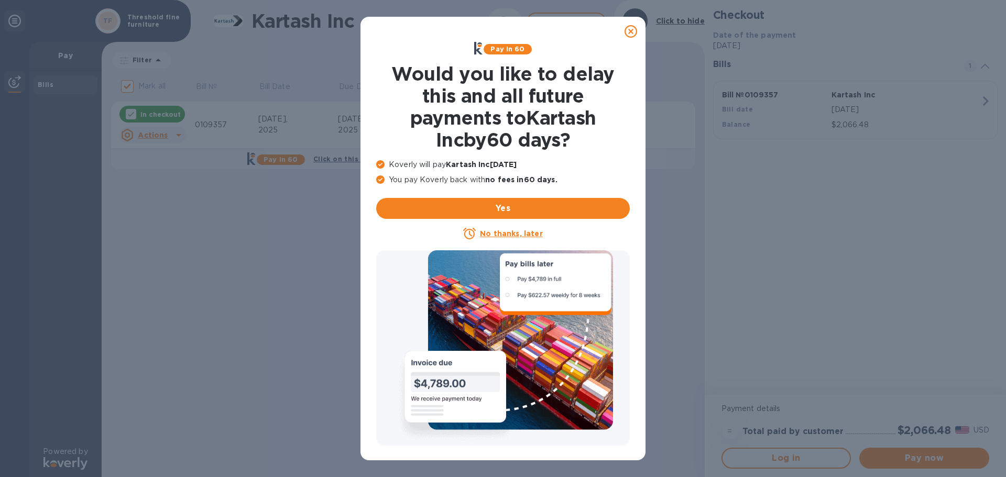 The image size is (1006, 477). I want to click on p: You pay Koverly back with, so click(503, 180).